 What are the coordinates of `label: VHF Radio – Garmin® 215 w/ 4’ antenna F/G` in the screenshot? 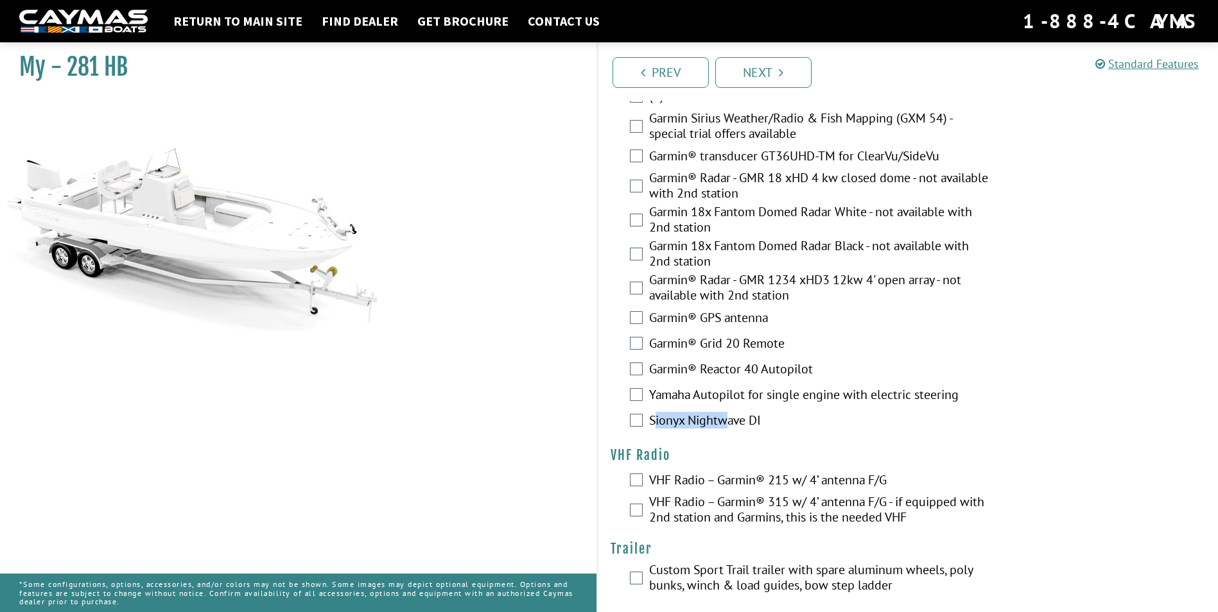 It's located at (820, 481).